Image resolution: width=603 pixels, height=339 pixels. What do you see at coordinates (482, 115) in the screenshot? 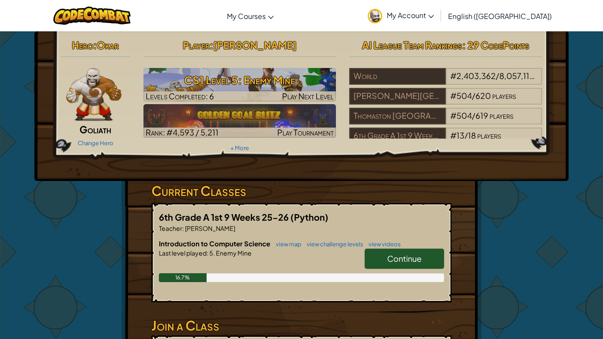
I see `span: 619` at bounding box center [482, 115].